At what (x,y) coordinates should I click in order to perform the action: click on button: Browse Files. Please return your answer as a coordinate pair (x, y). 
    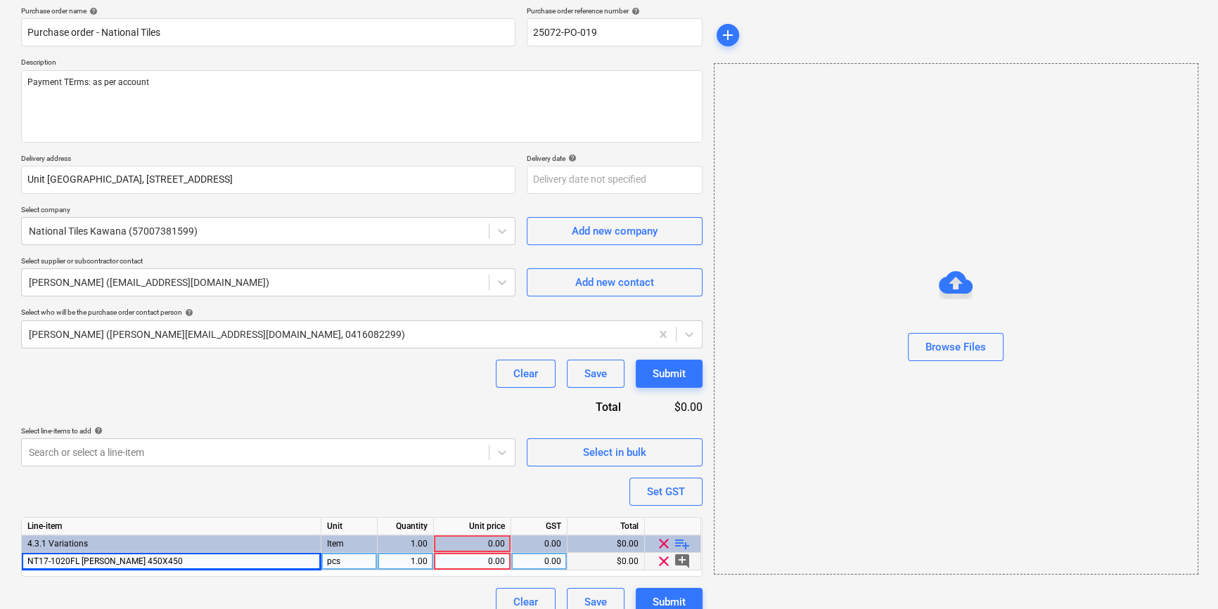
    Looking at the image, I should click on (955, 347).